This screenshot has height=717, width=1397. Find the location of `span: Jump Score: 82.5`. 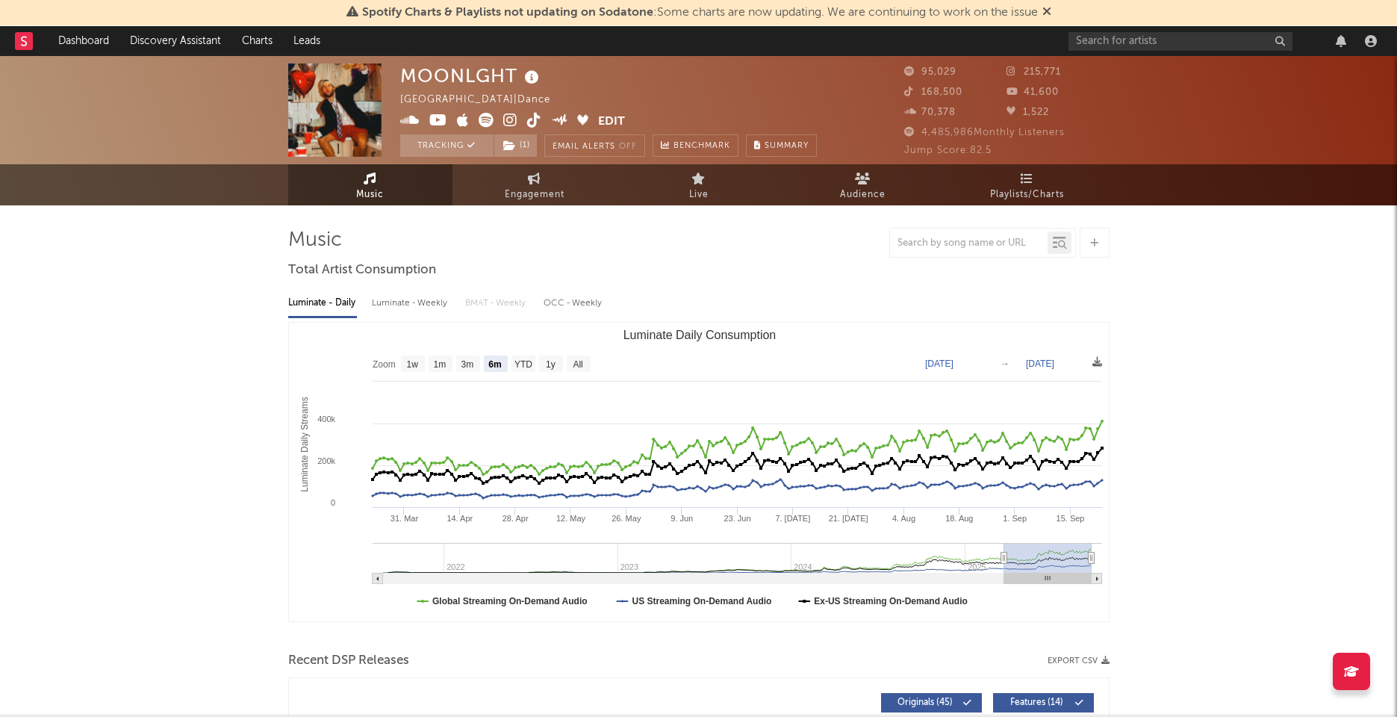

span: Jump Score: 82.5 is located at coordinates (947, 150).